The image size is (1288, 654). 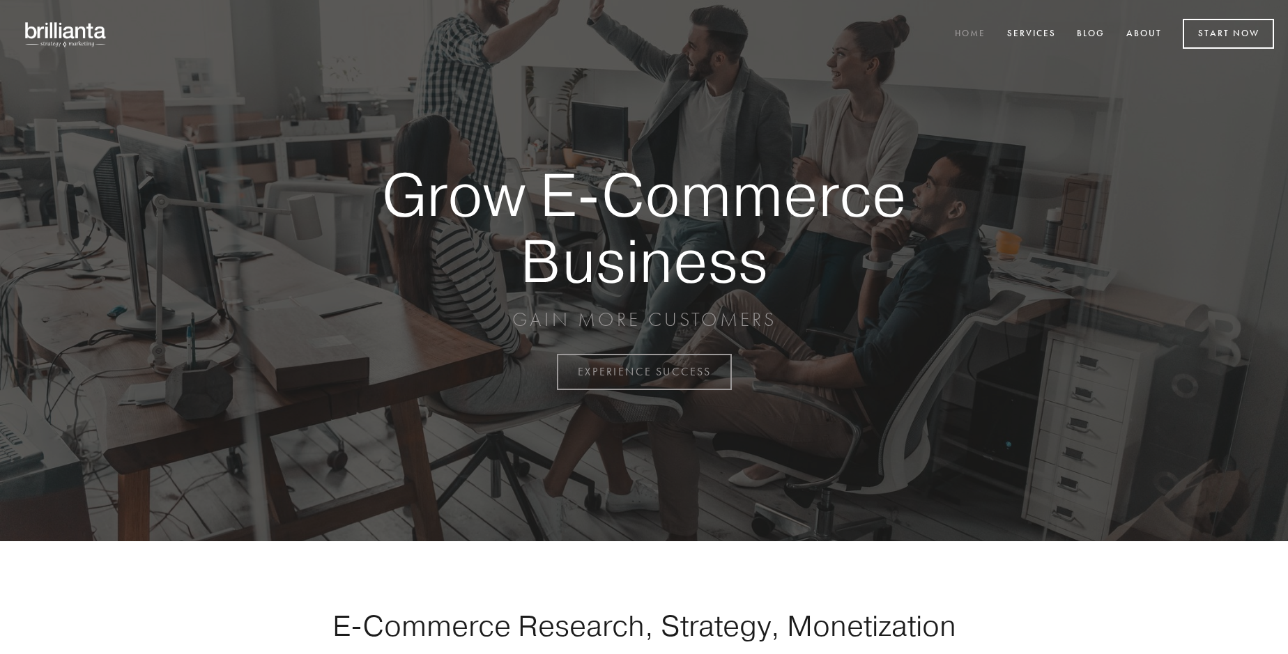 What do you see at coordinates (644, 372) in the screenshot?
I see `a: EXPERIENCE SUCCESS` at bounding box center [644, 372].